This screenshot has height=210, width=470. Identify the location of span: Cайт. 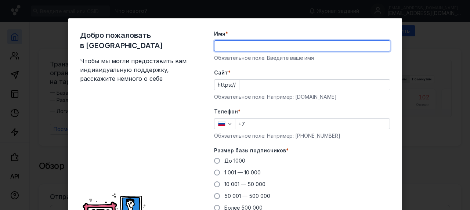
(221, 73).